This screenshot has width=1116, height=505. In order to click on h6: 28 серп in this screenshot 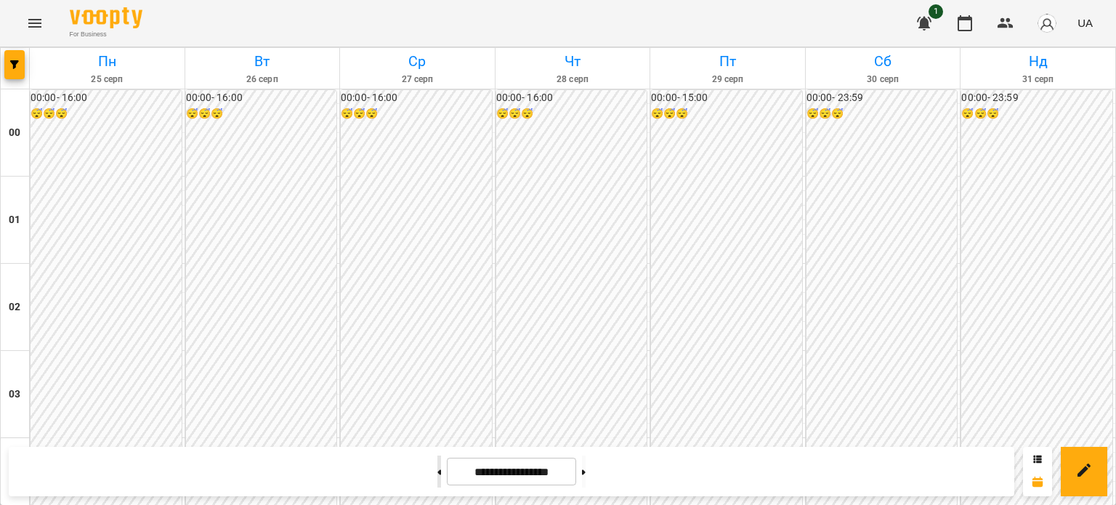, I will do `click(573, 79)`.